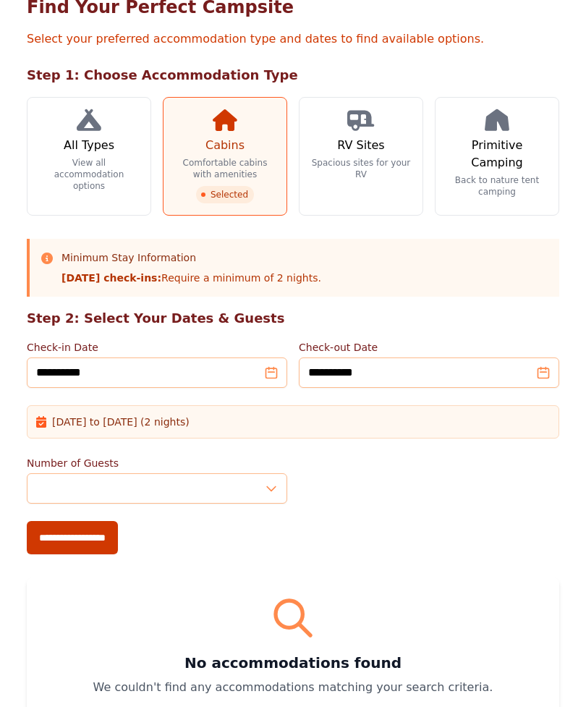 The width and height of the screenshot is (586, 707). What do you see at coordinates (293, 687) in the screenshot?
I see `p: We couldn't find any accommodations matching your search criteria.` at bounding box center [293, 687].